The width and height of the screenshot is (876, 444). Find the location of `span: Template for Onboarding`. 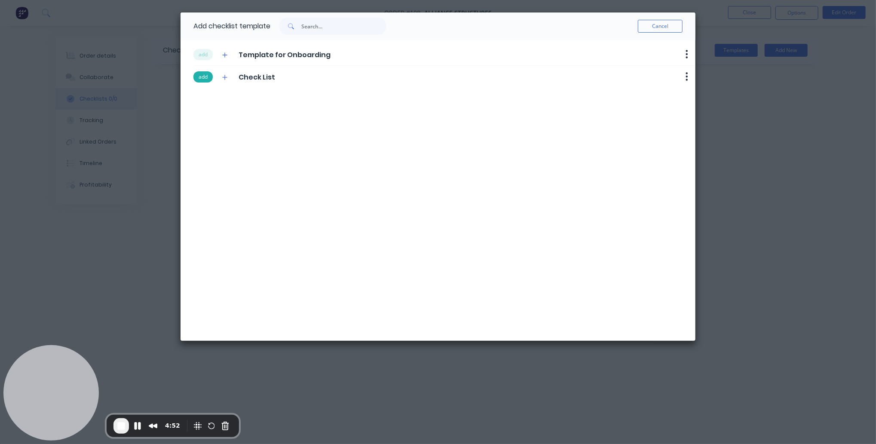

span: Template for Onboarding is located at coordinates (285, 55).